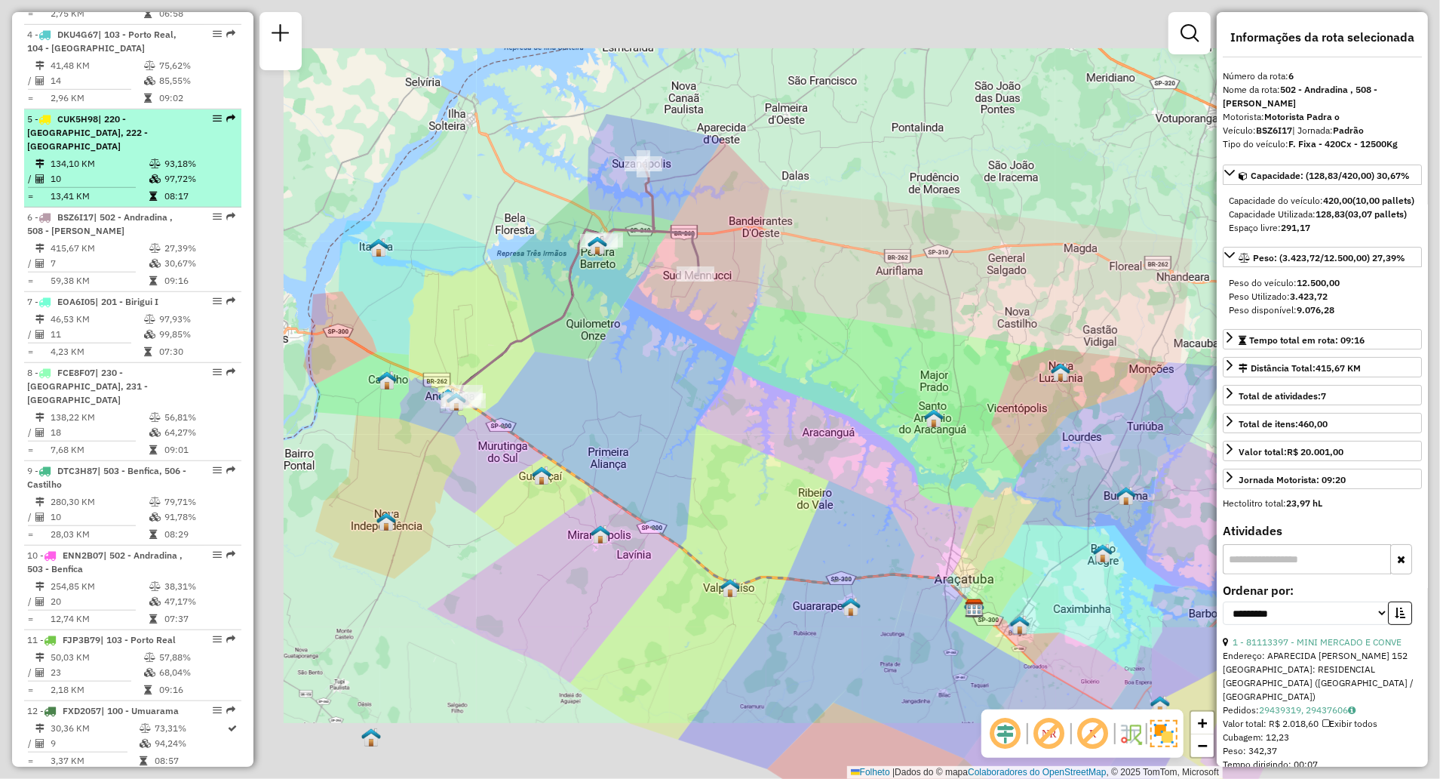 This screenshot has height=779, width=1440. Describe the element at coordinates (99, 502) in the screenshot. I see `td: 280,30 KM` at that location.